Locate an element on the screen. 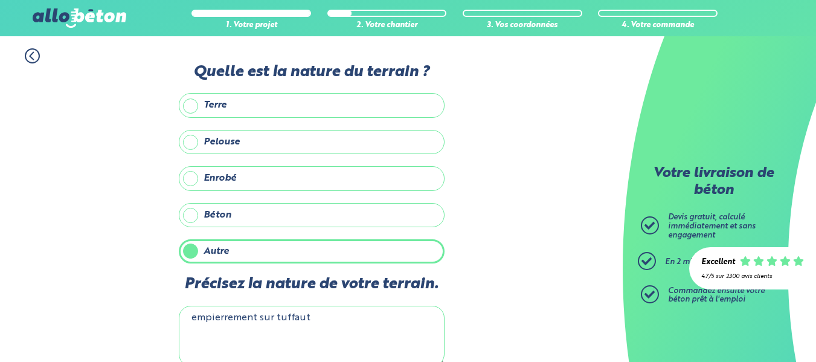 The width and height of the screenshot is (816, 362). div: 4.7/5 sur 2300 avis clients is located at coordinates (752, 276).